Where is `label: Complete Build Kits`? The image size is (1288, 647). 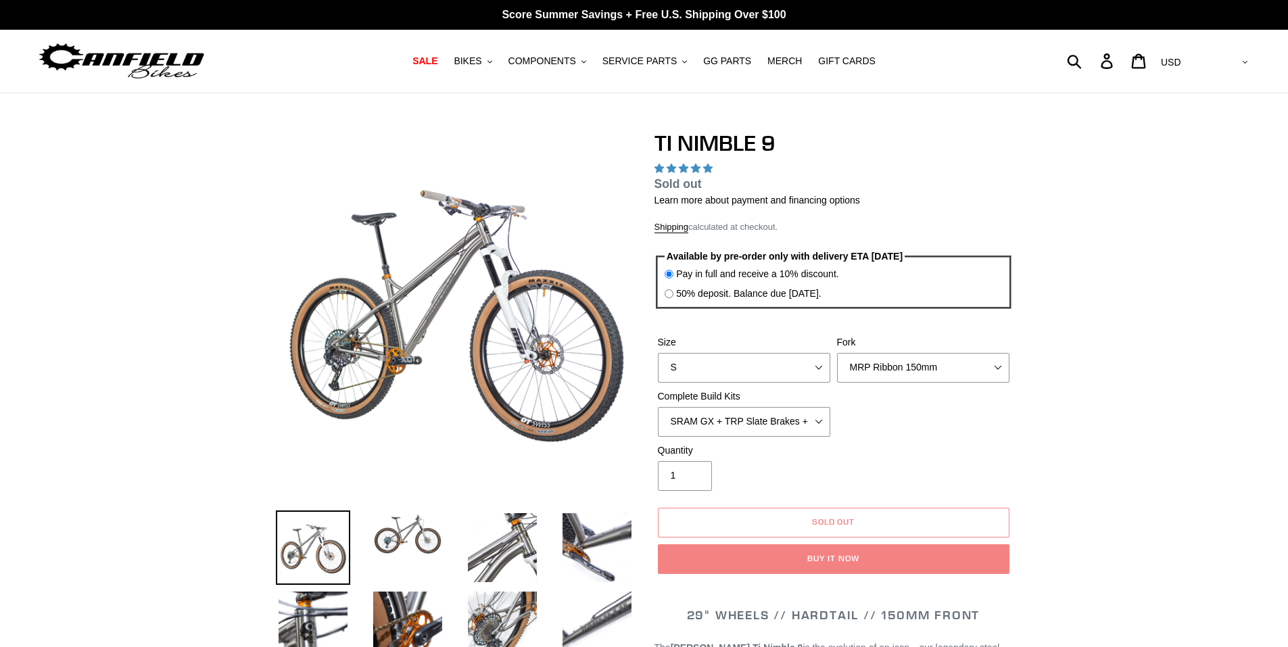 label: Complete Build Kits is located at coordinates (744, 396).